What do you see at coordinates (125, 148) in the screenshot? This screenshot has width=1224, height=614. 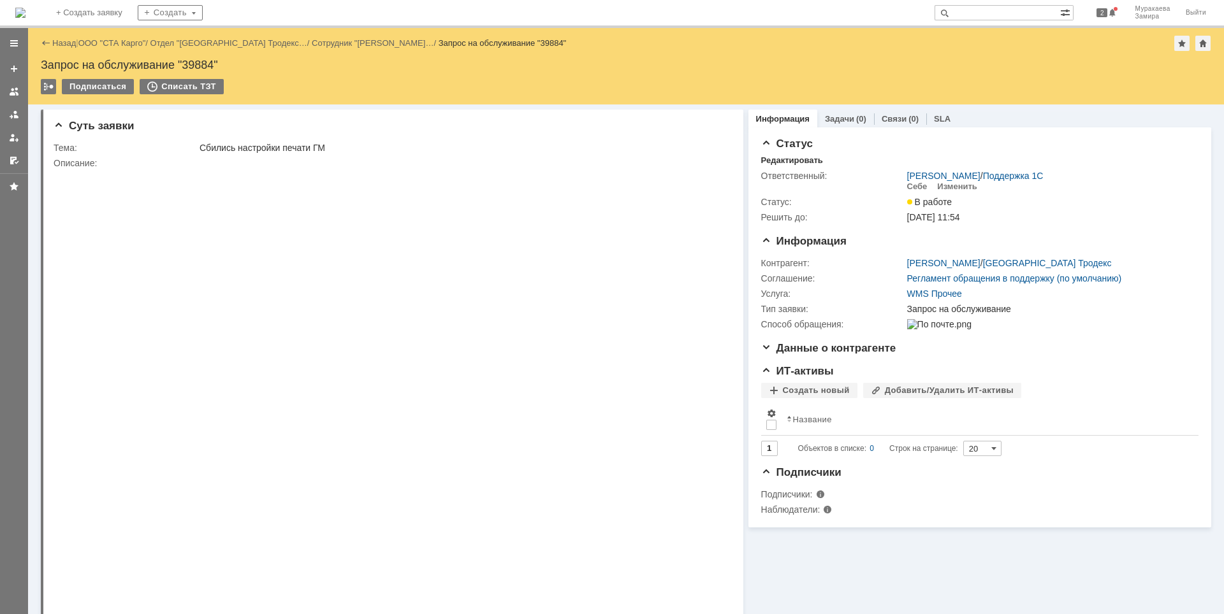 I see `div: Тема:` at bounding box center [125, 148].